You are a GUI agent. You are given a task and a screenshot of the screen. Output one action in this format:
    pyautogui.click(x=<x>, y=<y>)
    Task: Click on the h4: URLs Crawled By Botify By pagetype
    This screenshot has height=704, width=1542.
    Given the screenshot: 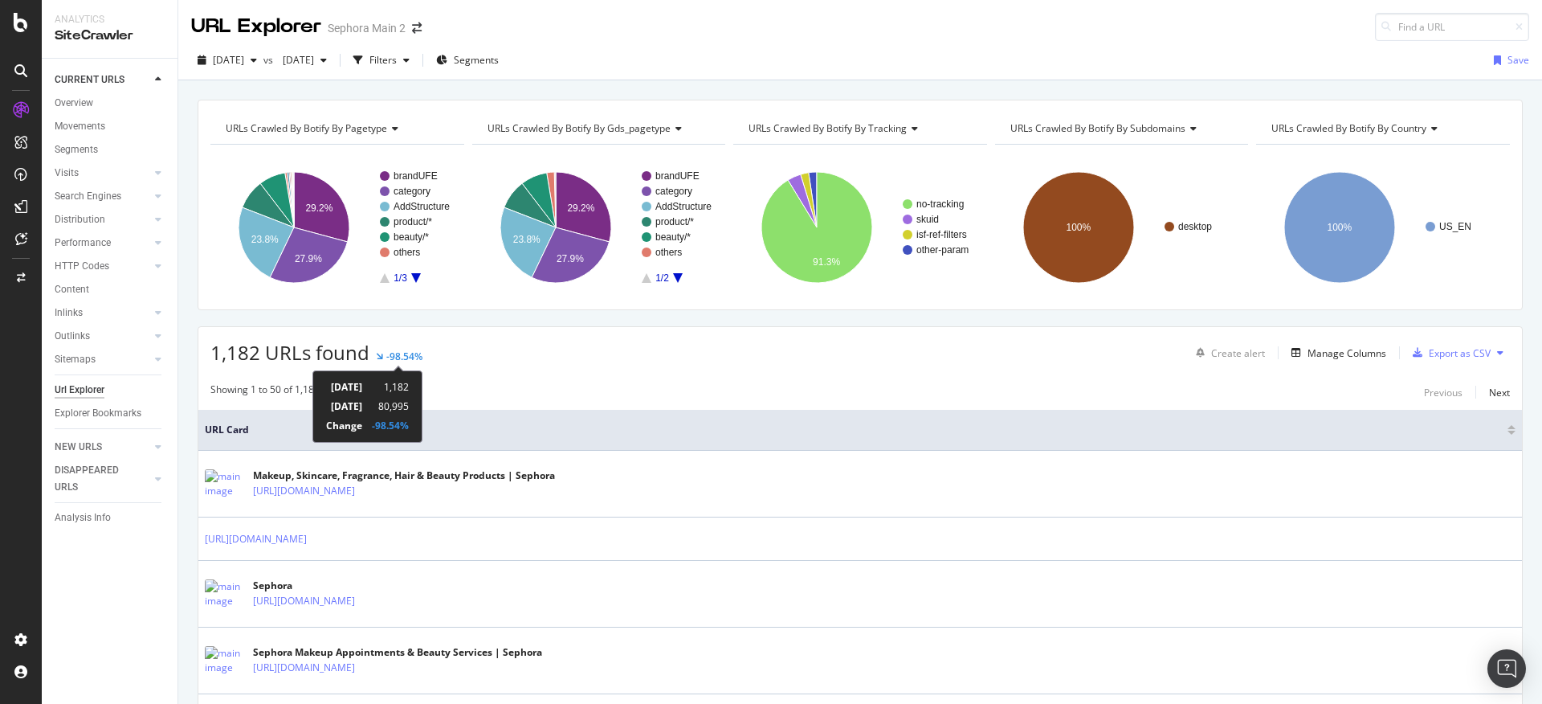 What is the action you would take?
    pyautogui.click(x=336, y=129)
    